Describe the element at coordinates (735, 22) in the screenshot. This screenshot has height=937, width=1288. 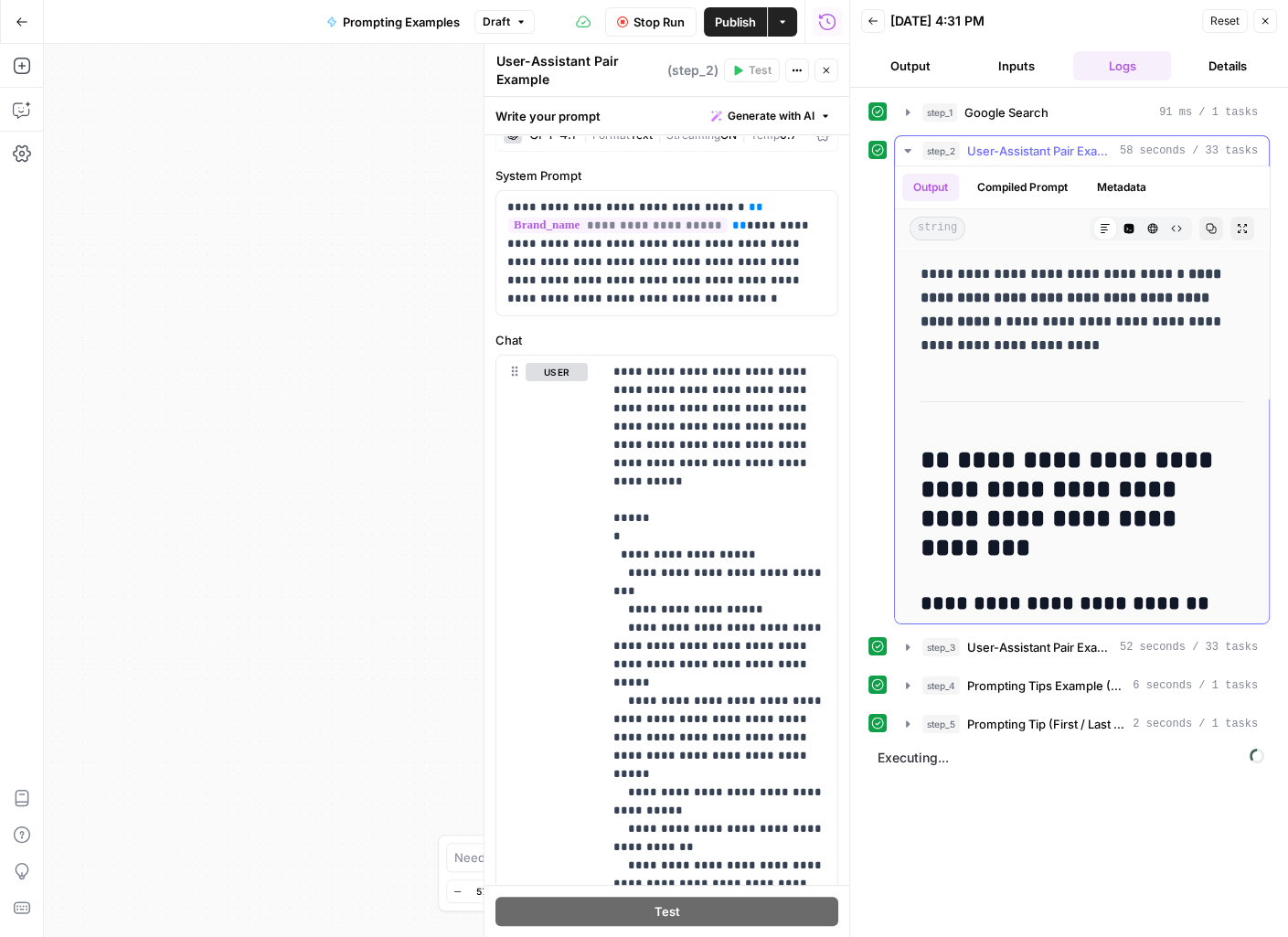
I see `span: Publish` at that location.